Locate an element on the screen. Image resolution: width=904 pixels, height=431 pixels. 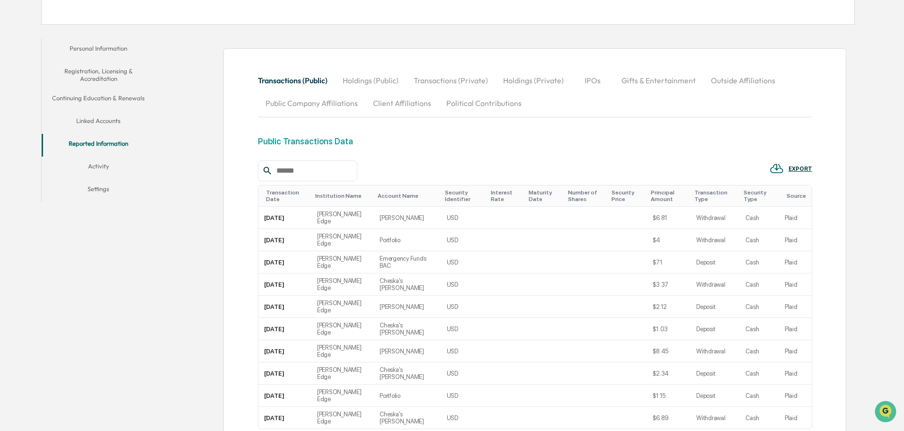
button: Open customer support is located at coordinates (12, 12).